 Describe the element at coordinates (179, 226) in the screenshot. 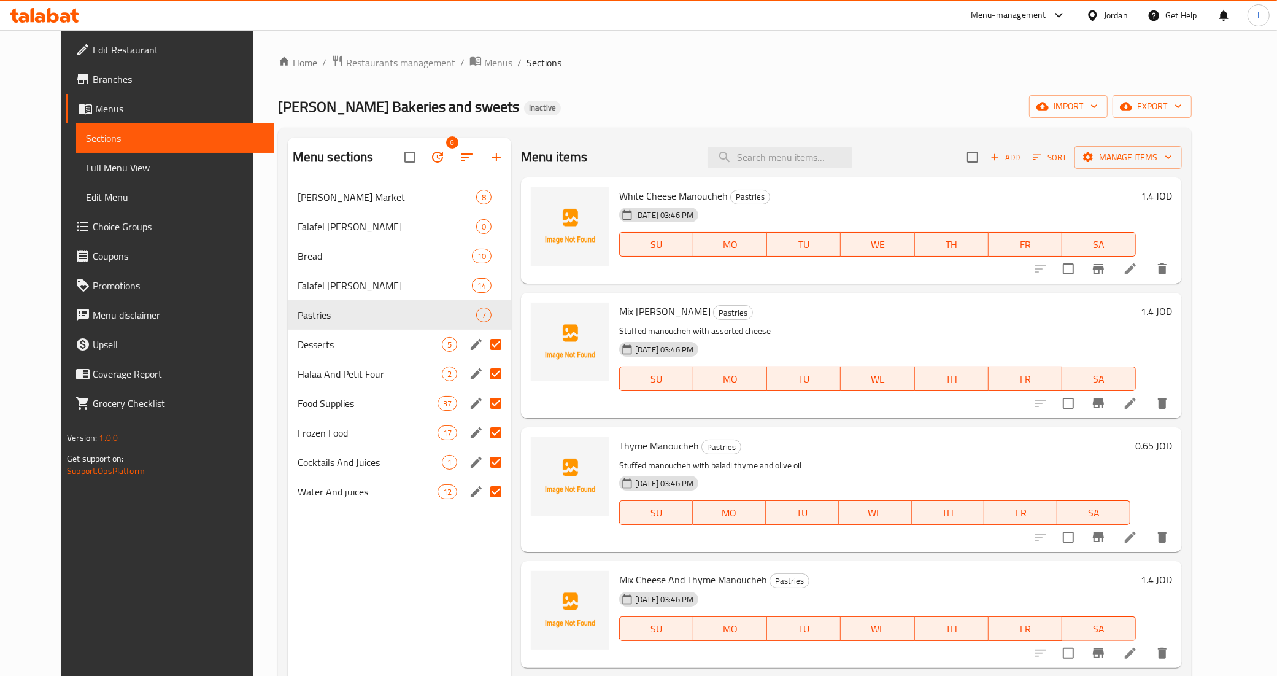

I see `span: Choice Groups` at that location.